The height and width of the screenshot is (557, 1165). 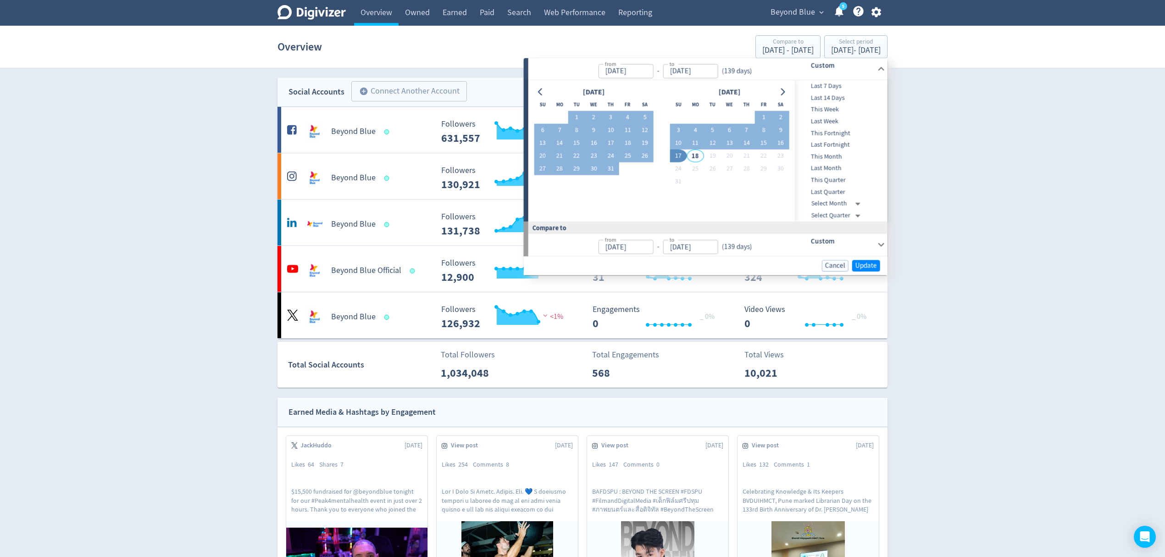 What do you see at coordinates (645, 156) in the screenshot?
I see `button: 26` at bounding box center [645, 156].